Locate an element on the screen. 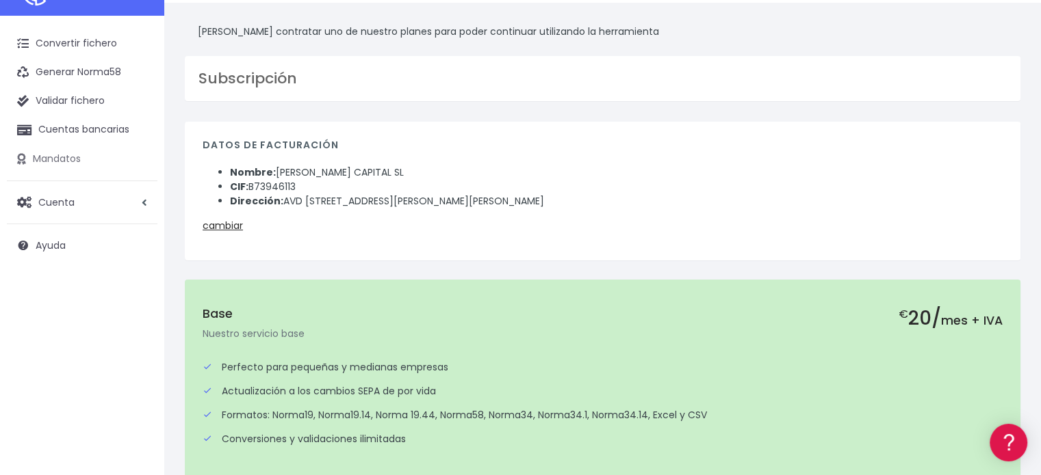 Image resolution: width=1041 pixels, height=475 pixels. h3: Subscripción is located at coordinates (602, 79).